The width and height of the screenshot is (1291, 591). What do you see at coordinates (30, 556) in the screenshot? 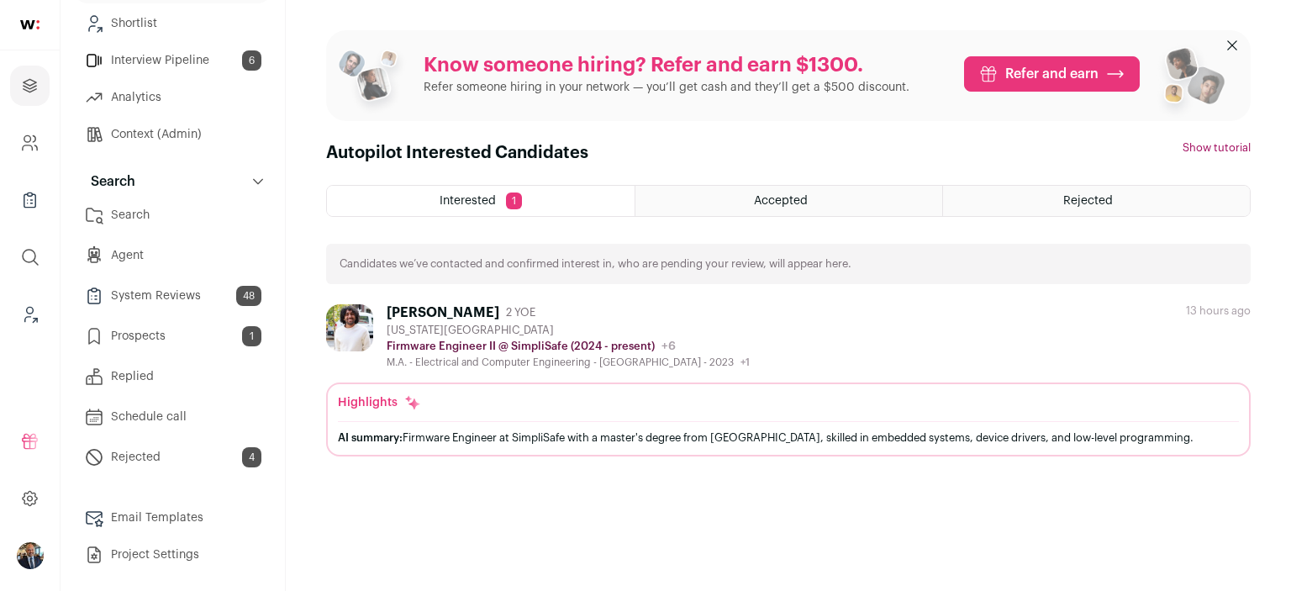
I see `button: Open dropdown` at bounding box center [30, 556].